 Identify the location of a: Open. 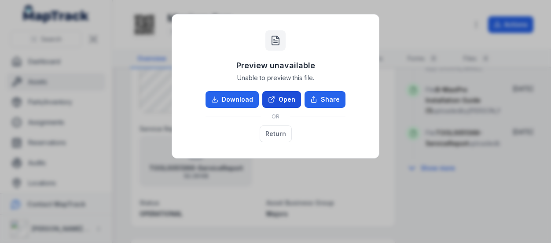
(282, 99).